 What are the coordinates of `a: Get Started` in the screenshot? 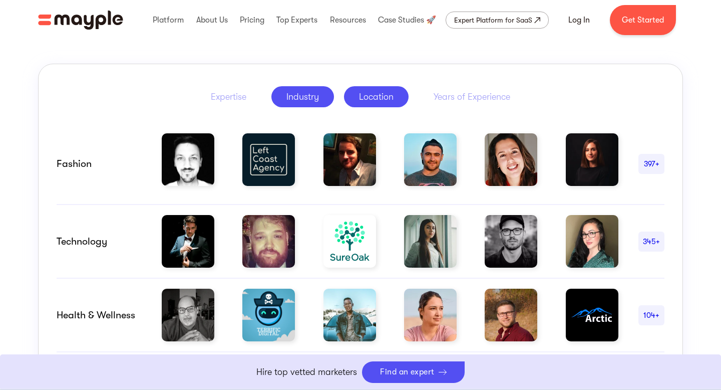 It's located at (643, 20).